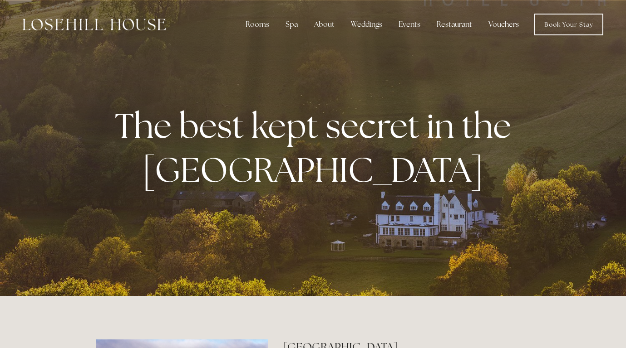 The width and height of the screenshot is (626, 348). What do you see at coordinates (291, 25) in the screenshot?
I see `div: Spa` at bounding box center [291, 25].